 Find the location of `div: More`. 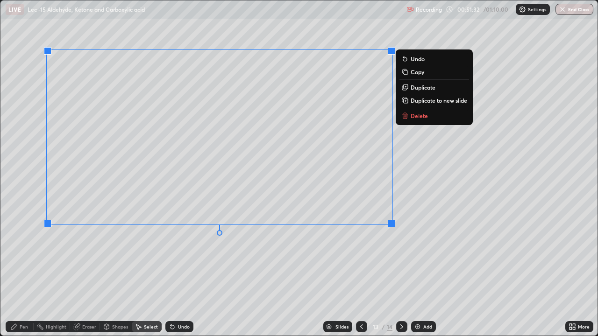

div: More is located at coordinates (583, 327).